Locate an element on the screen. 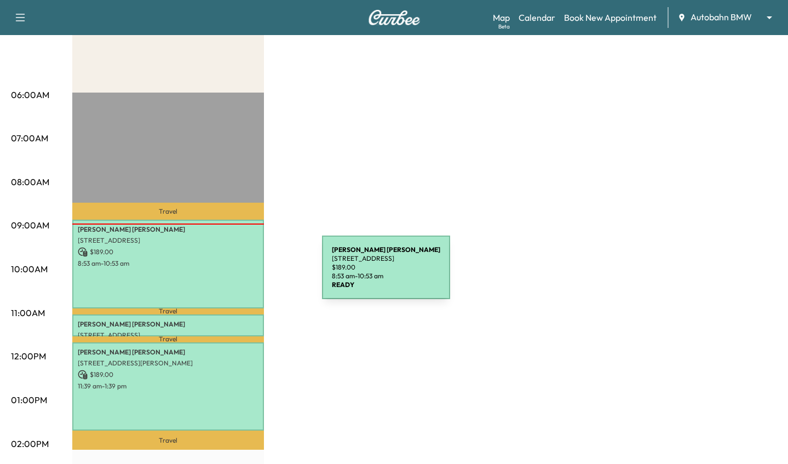  p: 12:00PM is located at coordinates (28, 356).